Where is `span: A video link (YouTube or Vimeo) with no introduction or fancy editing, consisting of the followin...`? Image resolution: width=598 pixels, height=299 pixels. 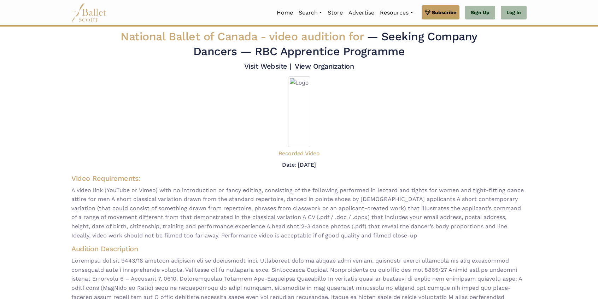
span: A video link (YouTube or Vimeo) with no introduction or fancy editing, consisting of the followin... is located at coordinates (299, 213).